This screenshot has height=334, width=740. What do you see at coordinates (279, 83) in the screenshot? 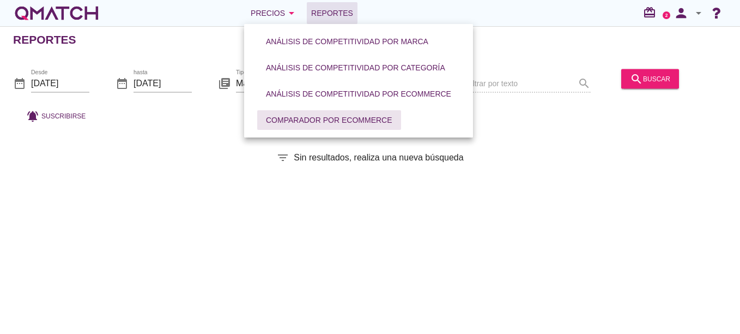
I see `input: Tipo de reporte*` at bounding box center [279, 83].